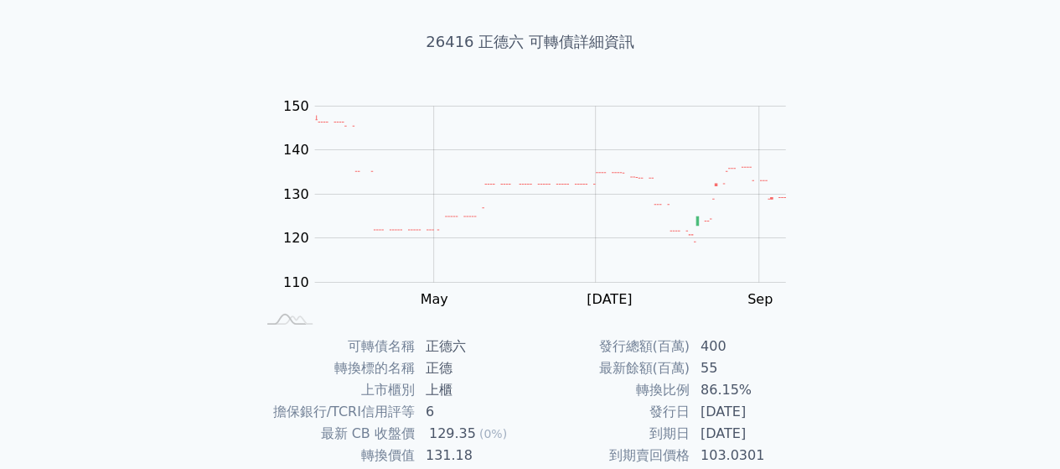  I want to click on td: 86.15%, so click(748, 390).